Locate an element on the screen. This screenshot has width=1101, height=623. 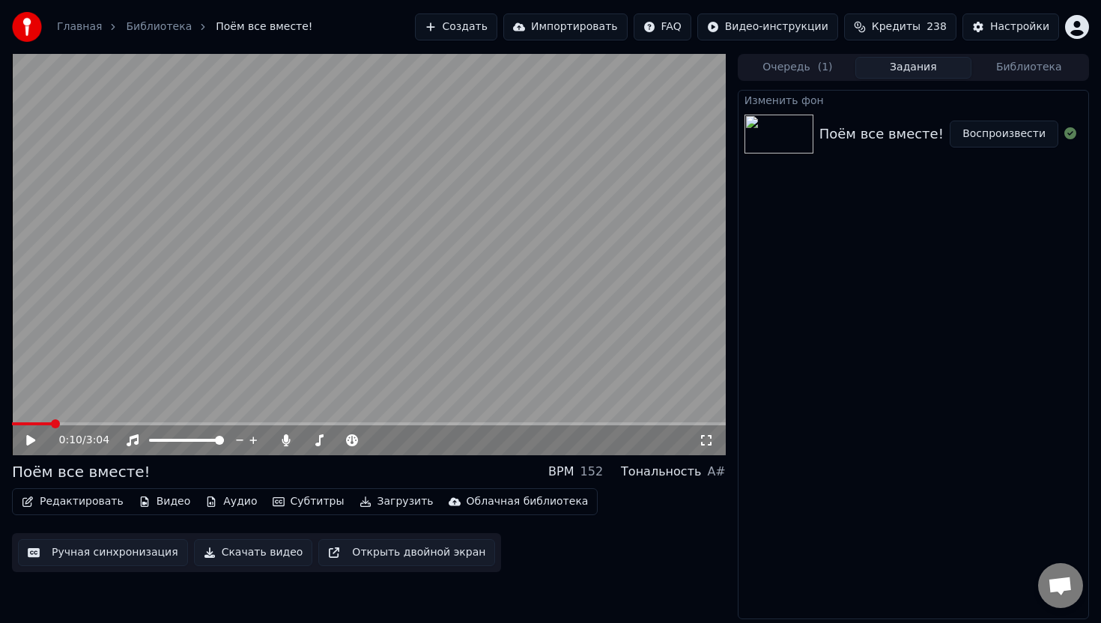
div: Настройки is located at coordinates (1019, 27).